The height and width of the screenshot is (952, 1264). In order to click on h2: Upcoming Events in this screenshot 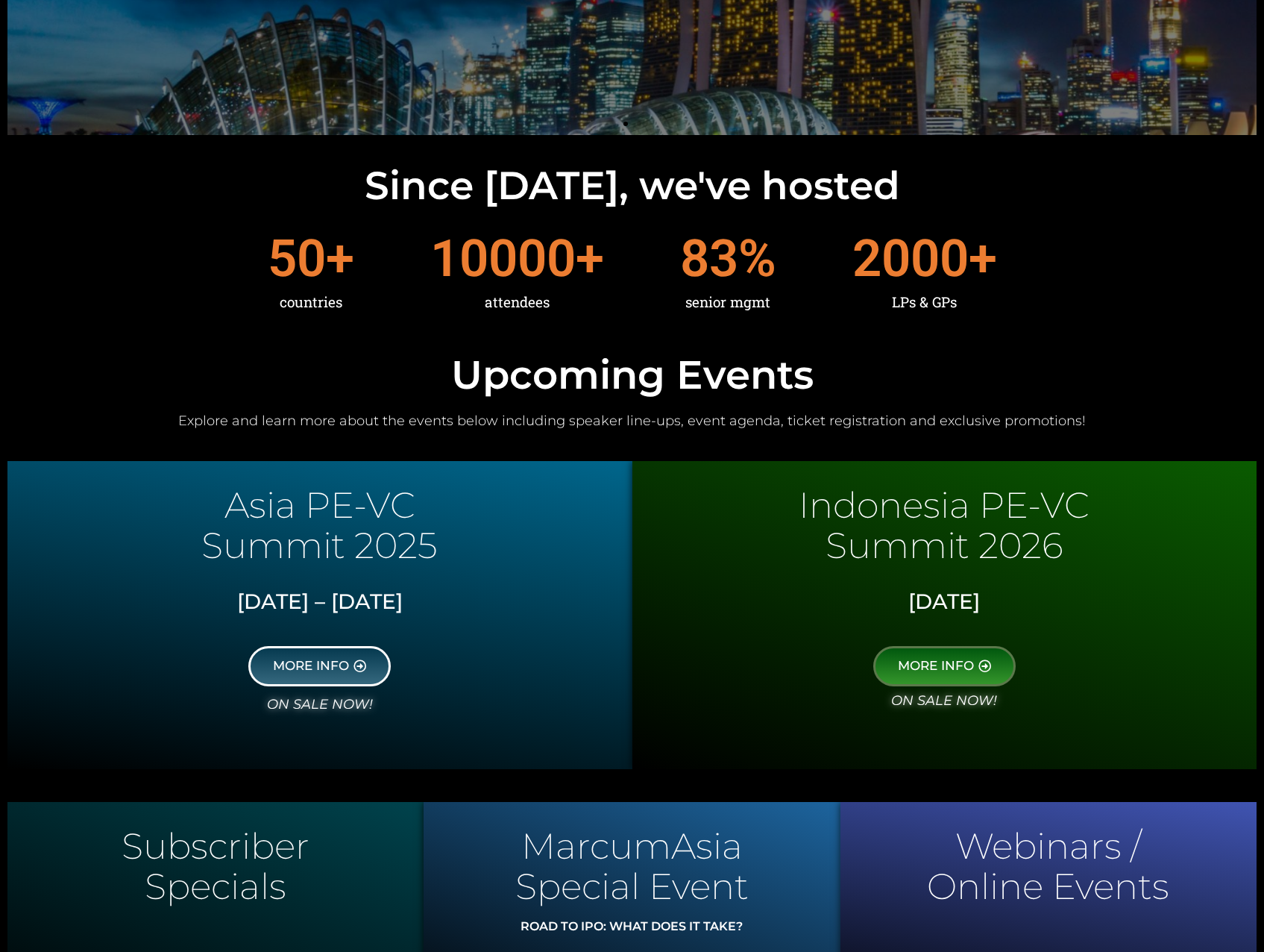, I will do `click(632, 375)`.